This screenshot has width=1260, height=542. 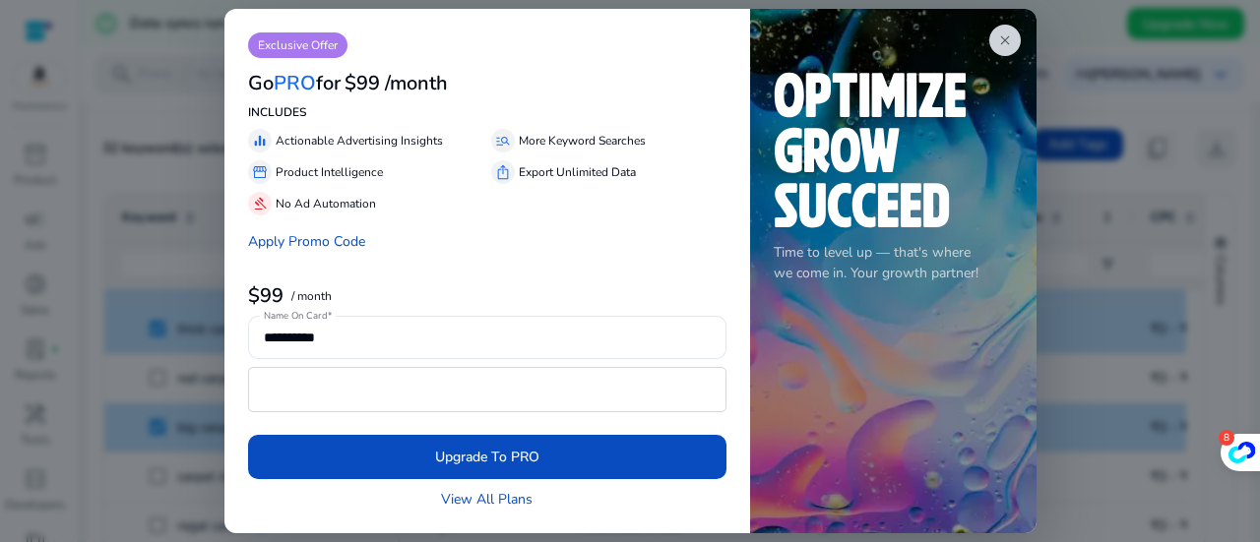 I want to click on p: Product Intelligence, so click(x=329, y=172).